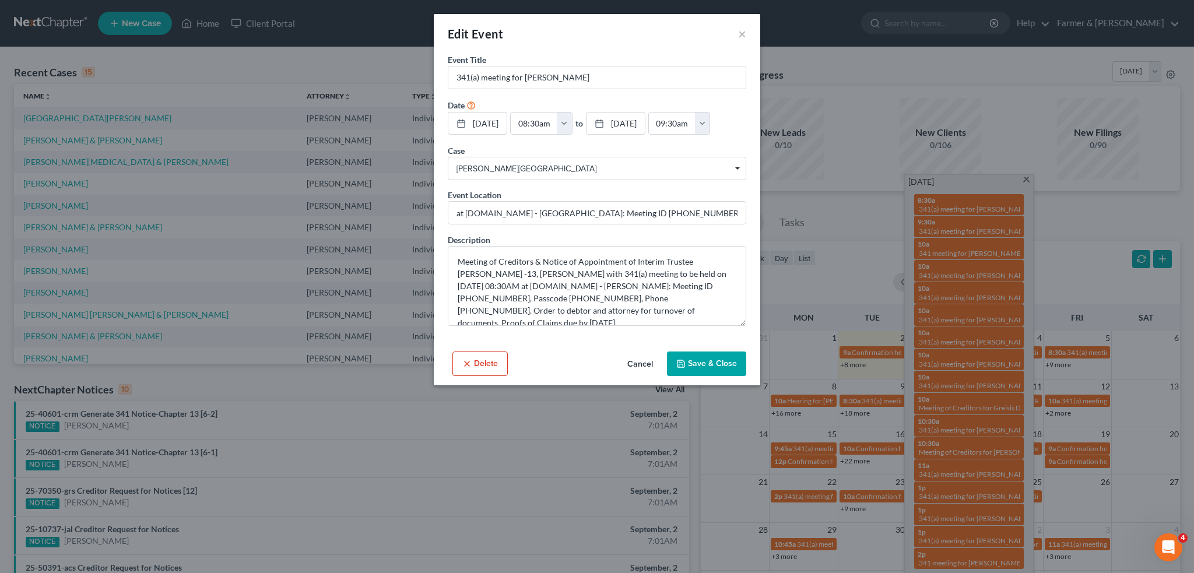 This screenshot has width=1194, height=573. Describe the element at coordinates (707, 364) in the screenshot. I see `button: Save & Close` at that location.